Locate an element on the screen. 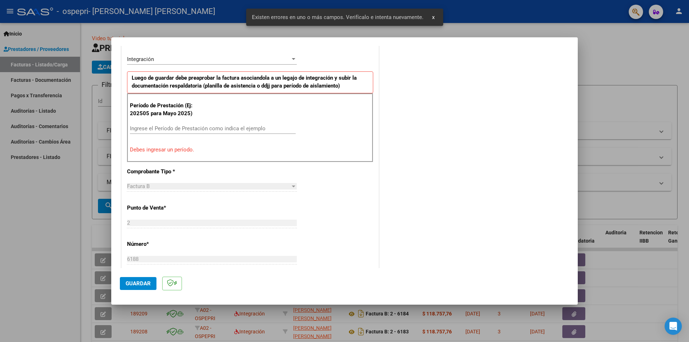 The height and width of the screenshot is (342, 689). div: Open Intercom Messenger is located at coordinates (674, 326).